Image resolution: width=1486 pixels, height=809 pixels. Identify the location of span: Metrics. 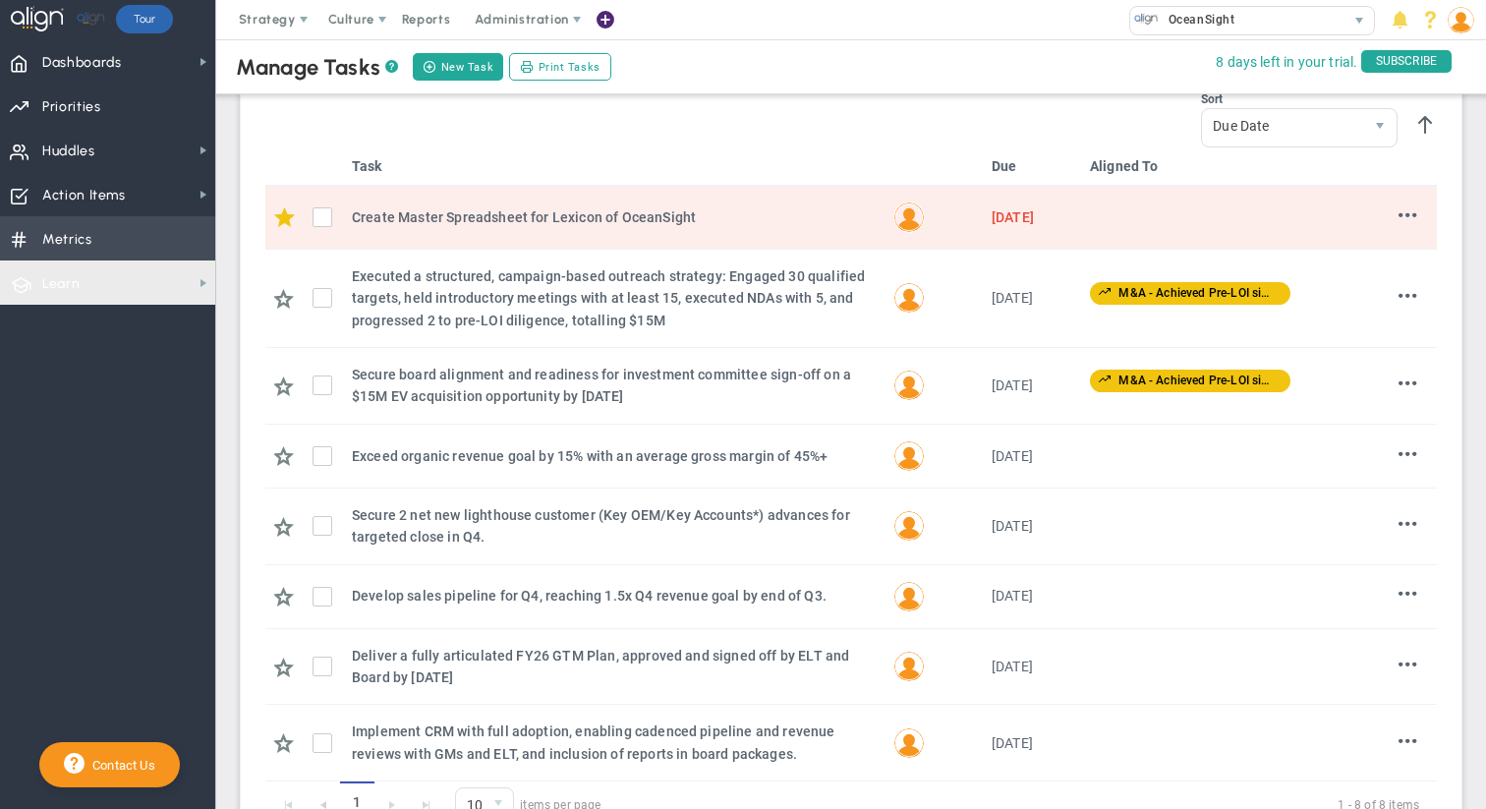
(67, 240).